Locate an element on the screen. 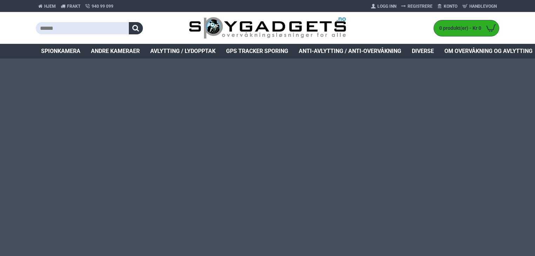 The width and height of the screenshot is (535, 256). span: 940 99 099 is located at coordinates (103, 6).